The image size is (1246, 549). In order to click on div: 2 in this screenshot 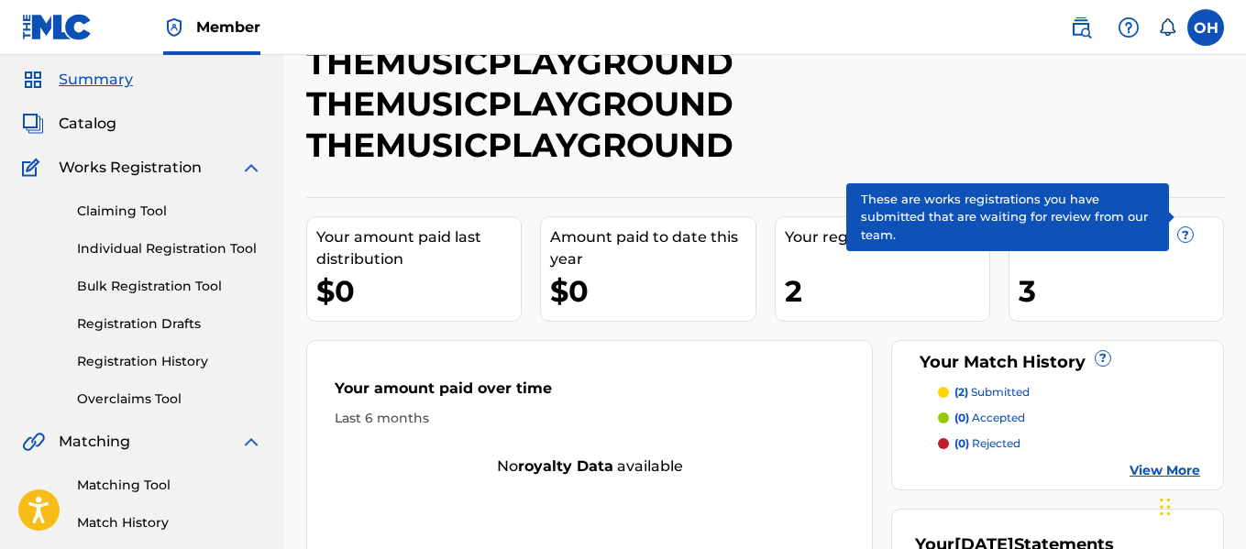, I will do `click(887, 291)`.